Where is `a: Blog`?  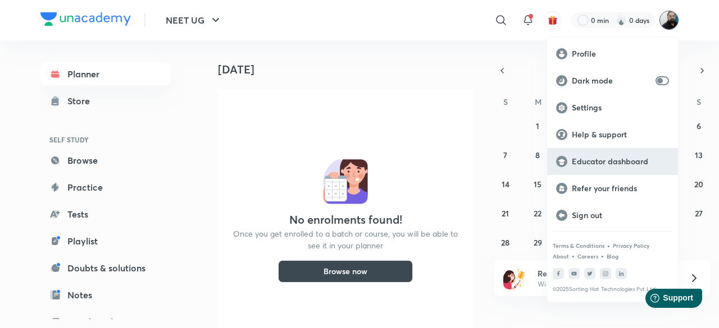
a: Blog is located at coordinates (612, 257).